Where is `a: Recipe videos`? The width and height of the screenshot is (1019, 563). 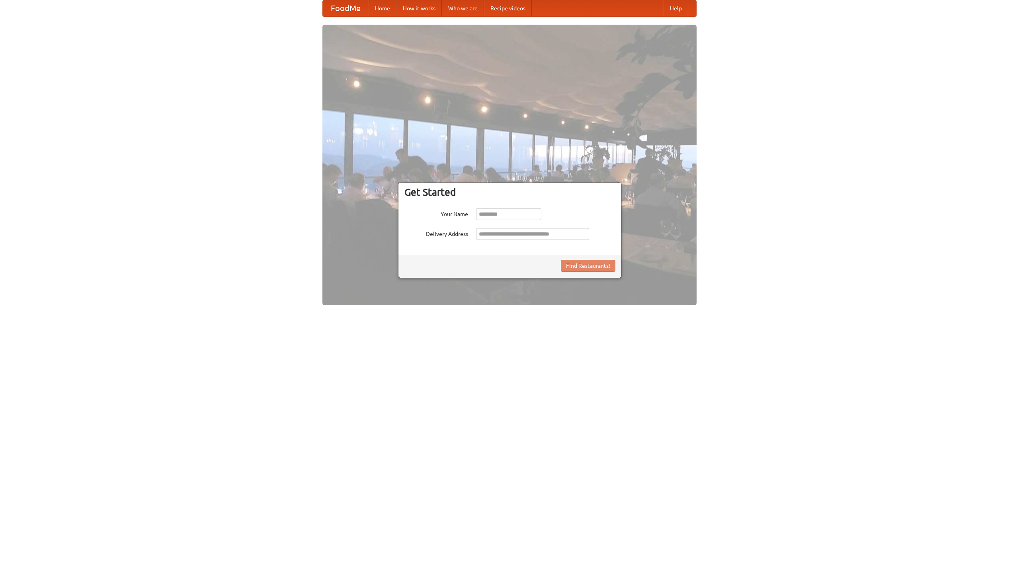
a: Recipe videos is located at coordinates (508, 8).